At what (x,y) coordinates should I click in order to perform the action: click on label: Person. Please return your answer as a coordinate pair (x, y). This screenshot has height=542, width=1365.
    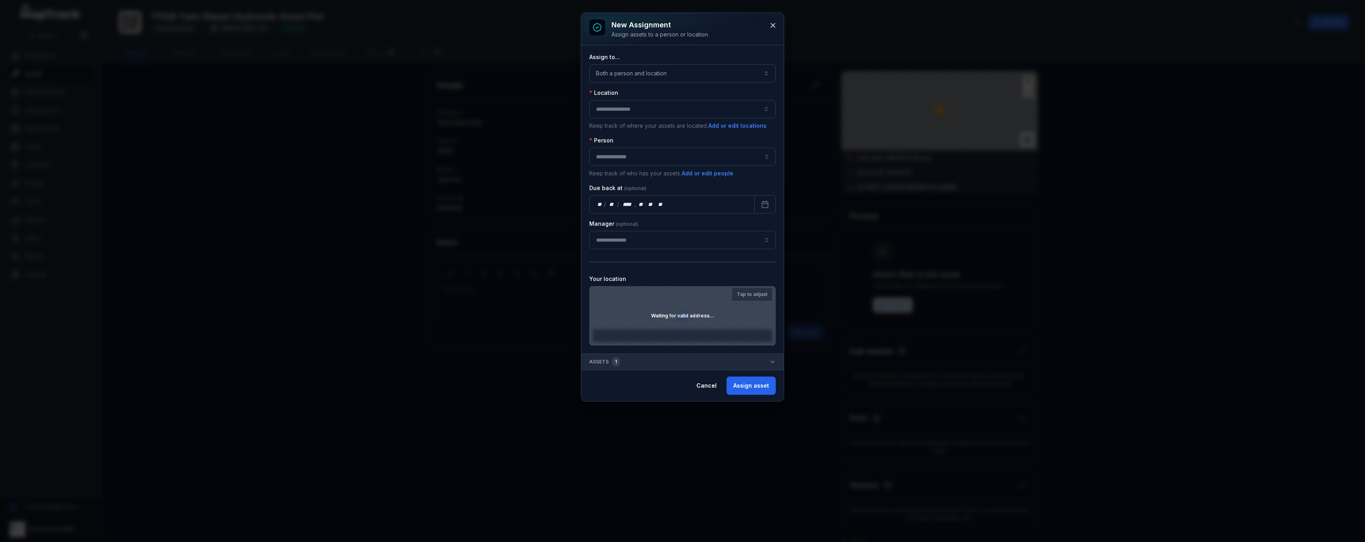
    Looking at the image, I should click on (601, 140).